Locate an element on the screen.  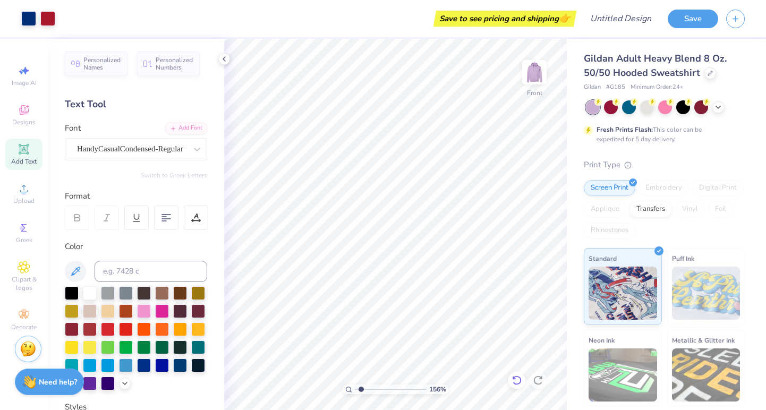
span: Designs is located at coordinates (24, 122).